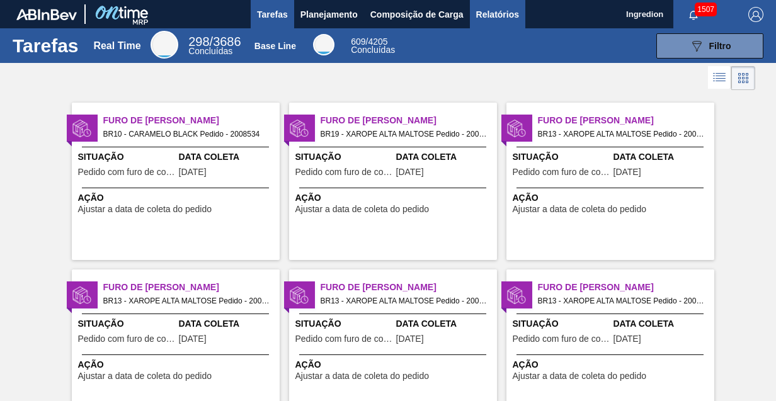  Describe the element at coordinates (498, 14) in the screenshot. I see `span: Relatórios` at that location.